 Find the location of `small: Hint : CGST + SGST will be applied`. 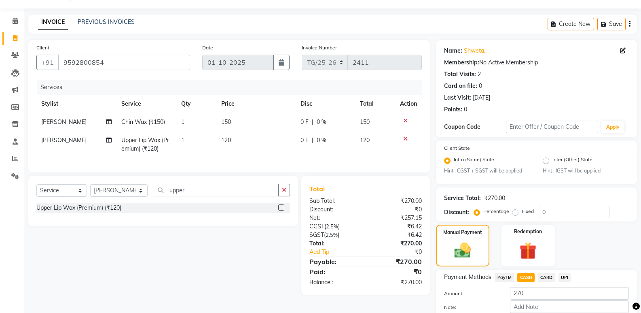

small: Hint : CGST + SGST will be applied is located at coordinates (487, 171).